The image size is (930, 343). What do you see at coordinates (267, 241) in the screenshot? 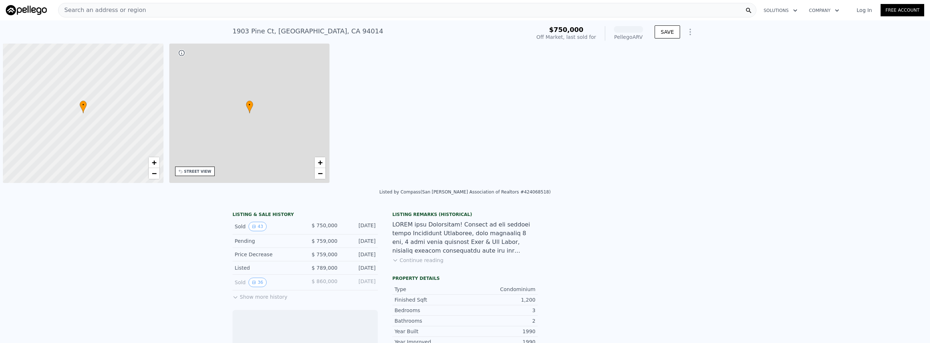
I see `div: Pending` at bounding box center [267, 241].